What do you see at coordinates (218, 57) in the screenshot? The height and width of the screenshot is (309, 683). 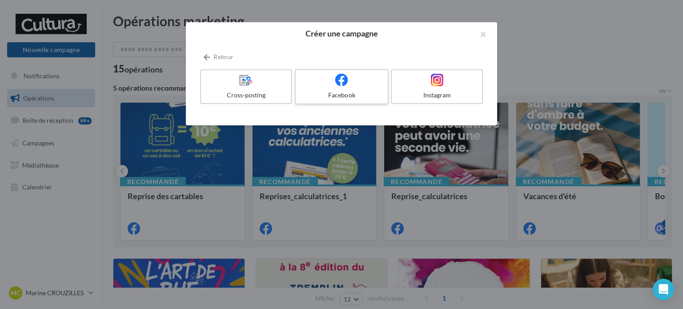 I see `button: Retour` at bounding box center [218, 57].